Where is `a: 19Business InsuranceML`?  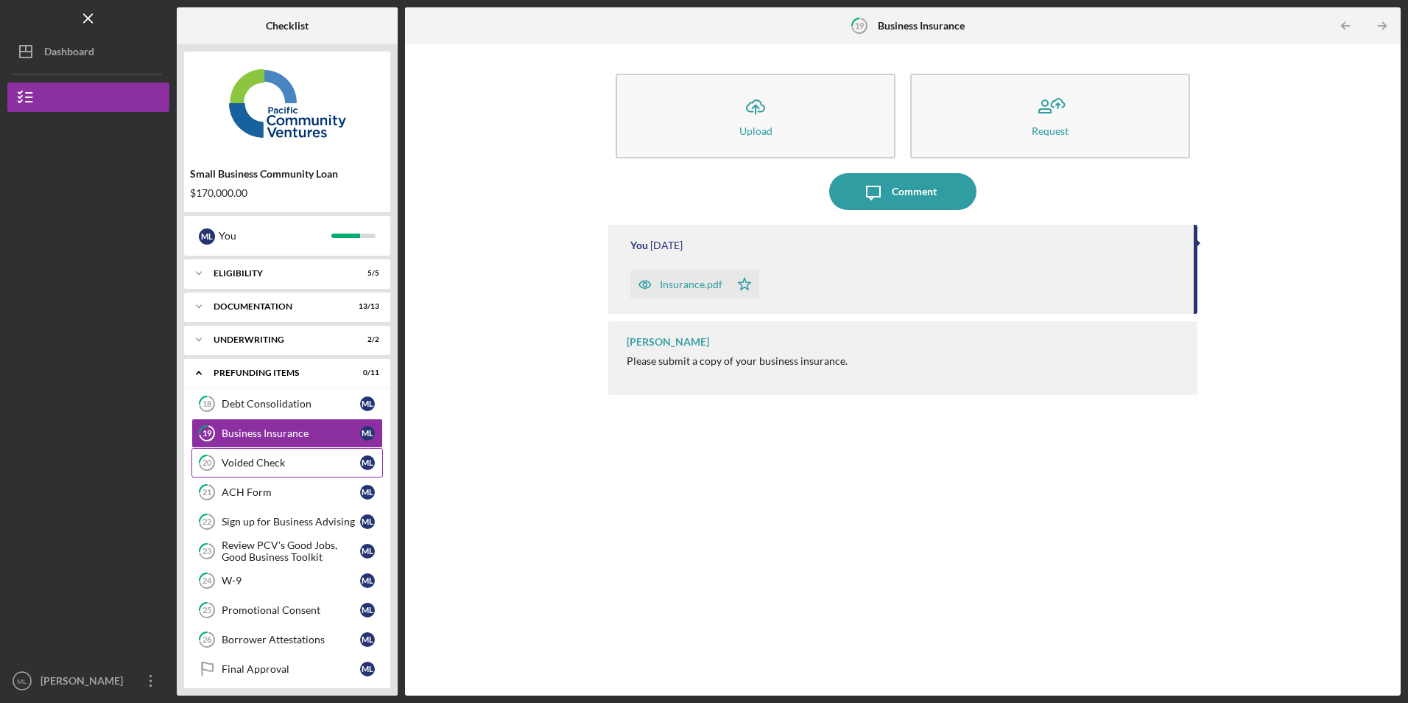 a: 19Business InsuranceML is located at coordinates (287, 433).